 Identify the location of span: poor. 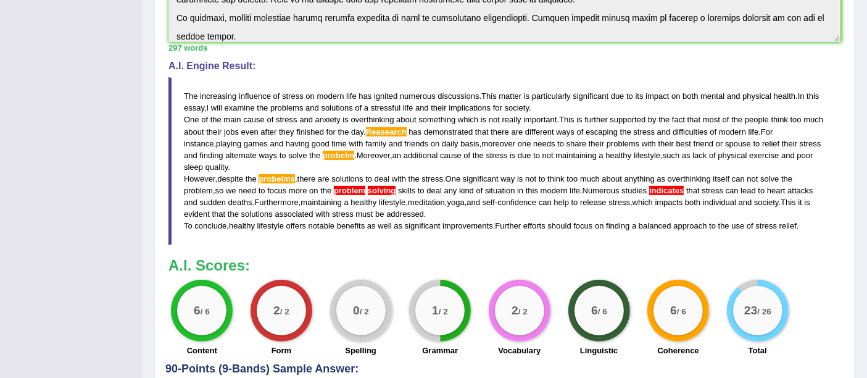
(804, 155).